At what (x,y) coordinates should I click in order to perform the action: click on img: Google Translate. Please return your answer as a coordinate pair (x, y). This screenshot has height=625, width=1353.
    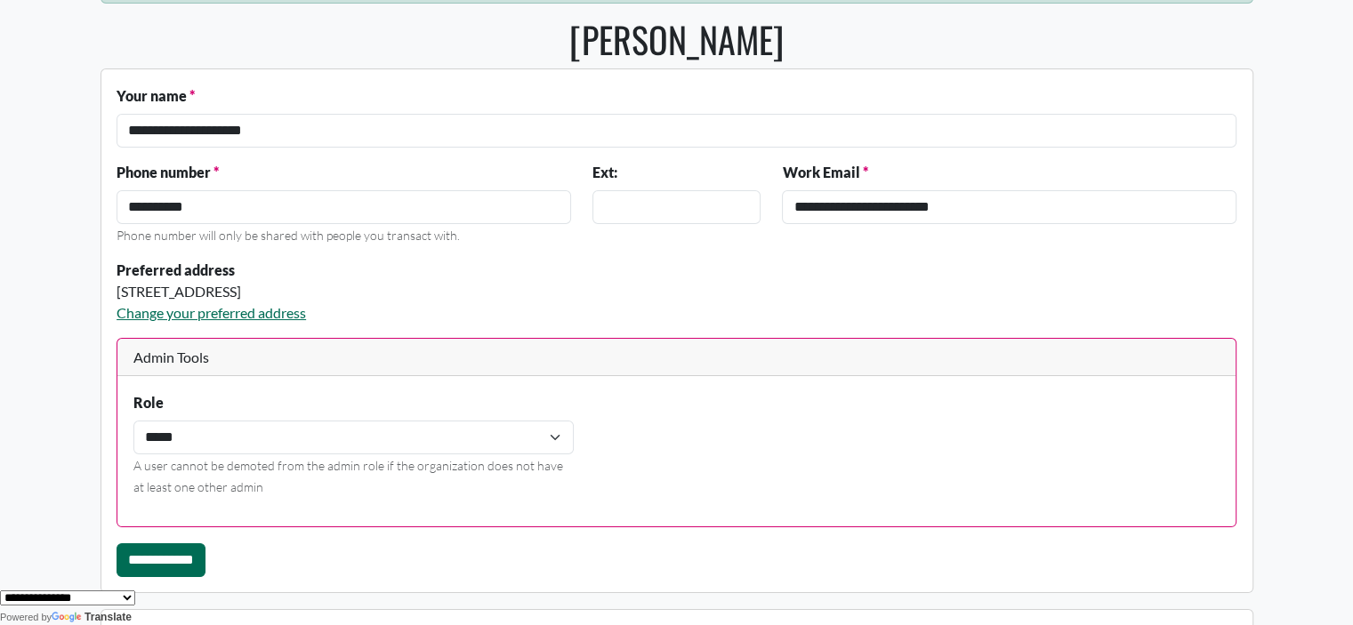
    Looking at the image, I should click on (68, 618).